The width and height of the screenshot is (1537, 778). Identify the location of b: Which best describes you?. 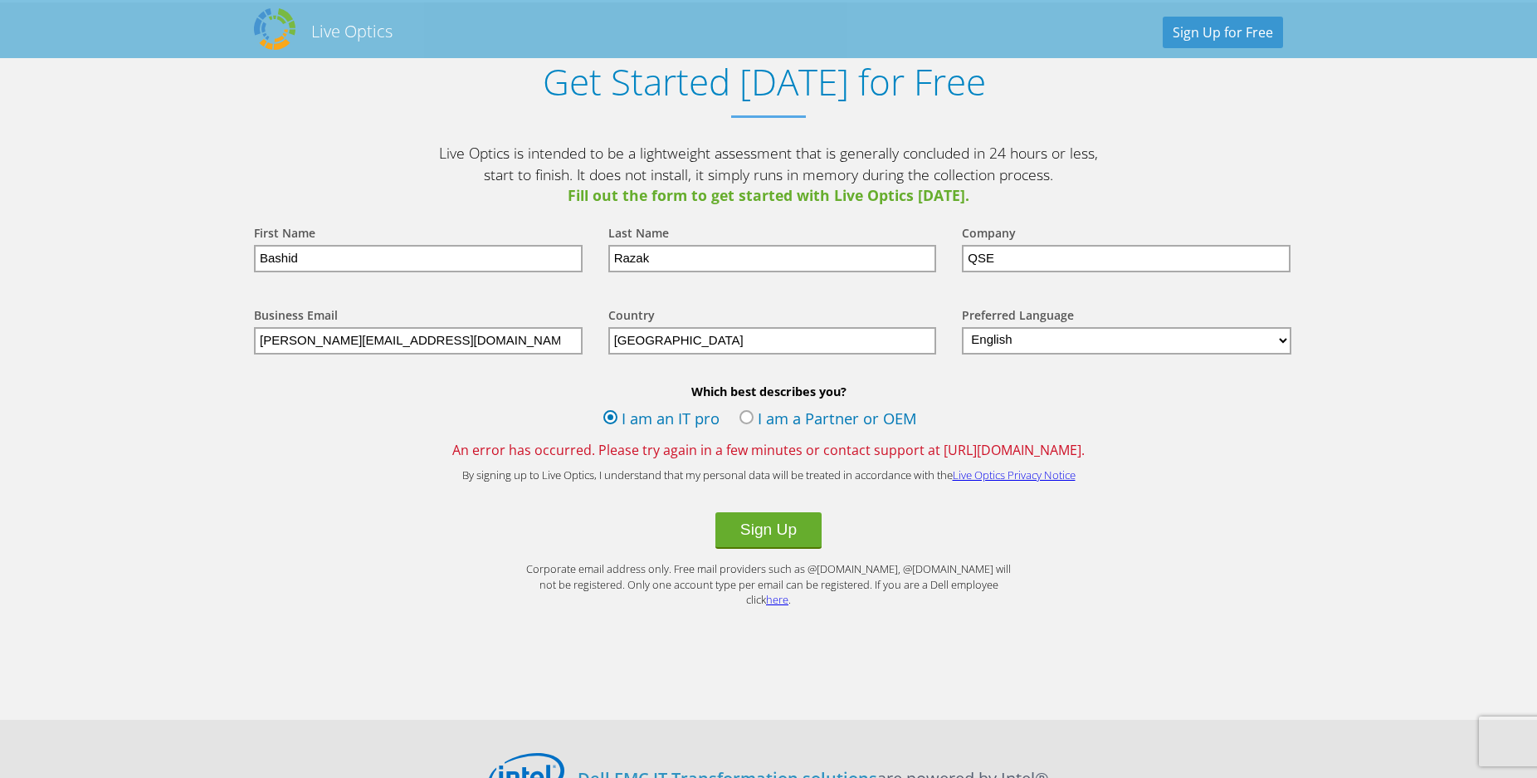
(768, 391).